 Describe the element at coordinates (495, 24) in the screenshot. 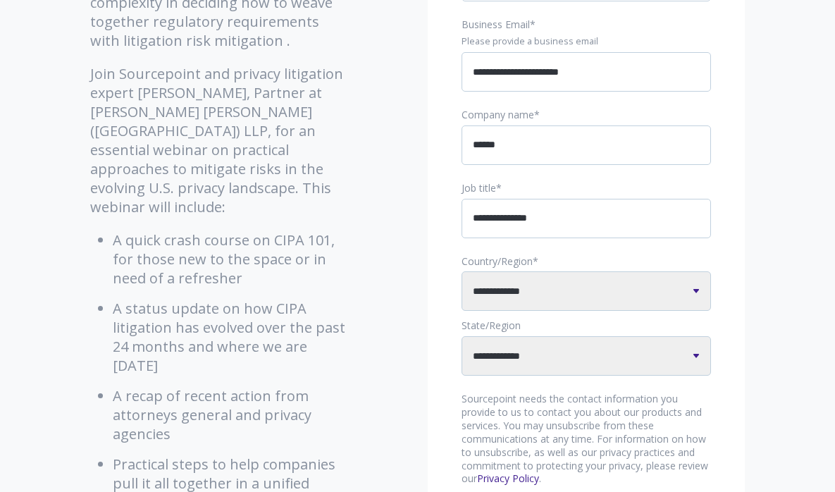

I see `span: Business Email` at that location.